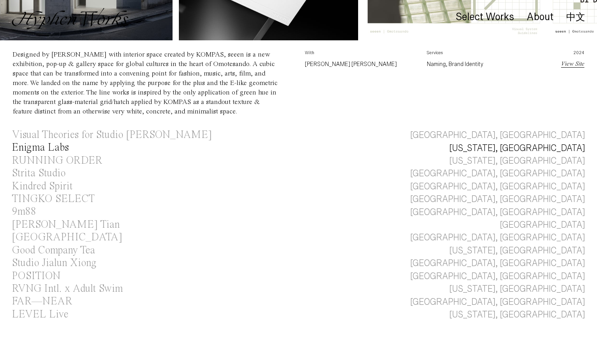 This screenshot has width=597, height=342. Describe the element at coordinates (481, 64) in the screenshot. I see `p: Naming, Brand Identity` at that location.